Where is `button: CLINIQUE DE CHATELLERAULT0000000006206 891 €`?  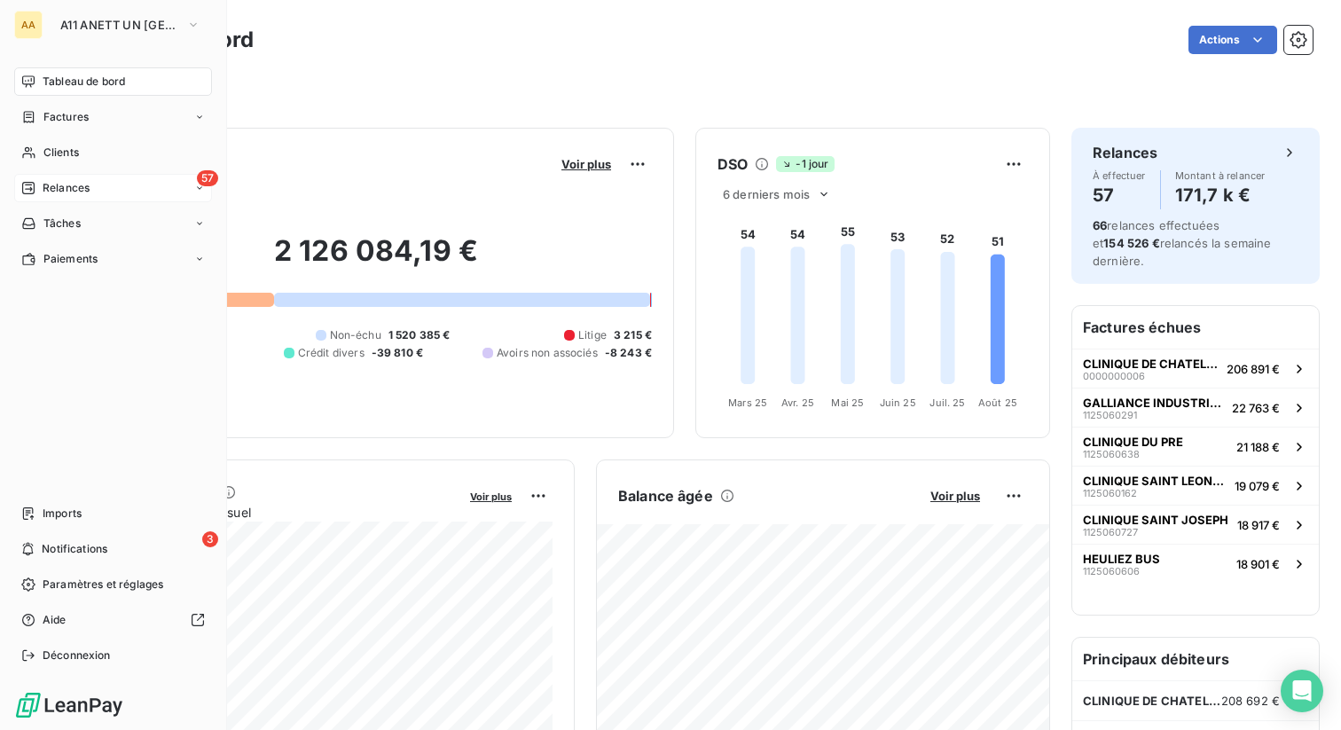
button: CLINIQUE DE CHATELLERAULT0000000006206 891 € is located at coordinates (1196, 368).